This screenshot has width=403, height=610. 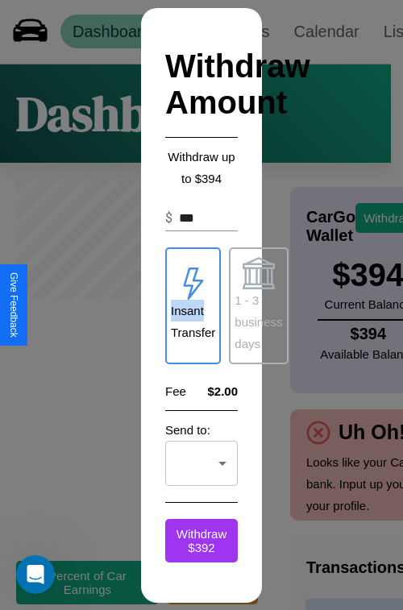 What do you see at coordinates (222, 391) in the screenshot?
I see `h4: $2.00` at bounding box center [222, 391].